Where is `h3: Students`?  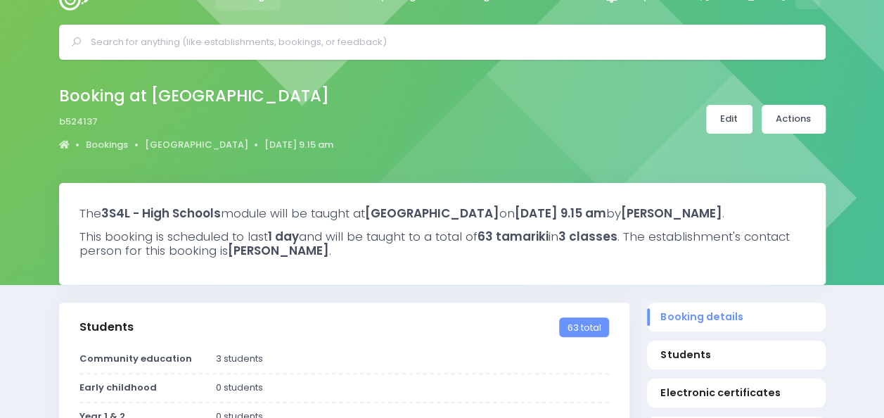 h3: Students is located at coordinates (106, 327).